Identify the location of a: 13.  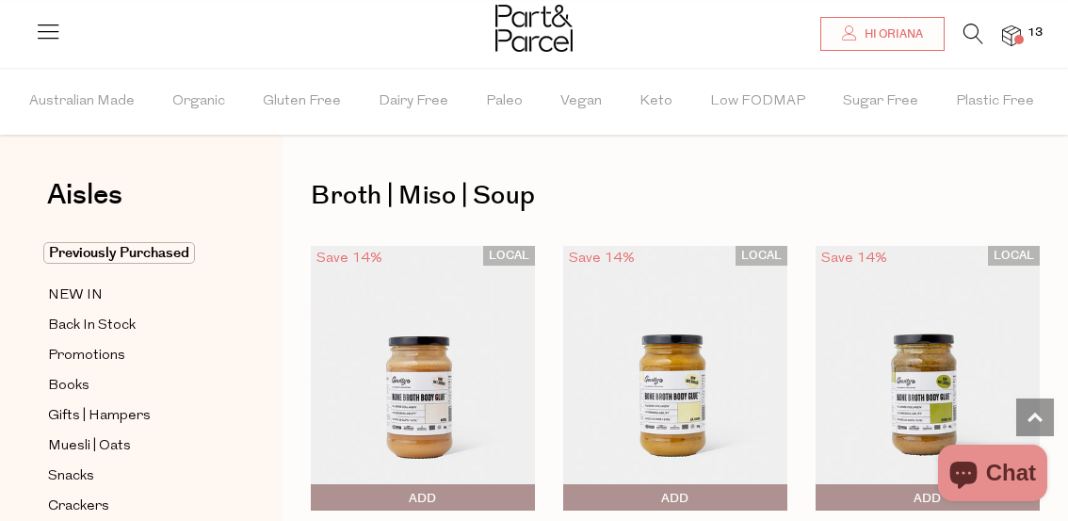
(1012, 35).